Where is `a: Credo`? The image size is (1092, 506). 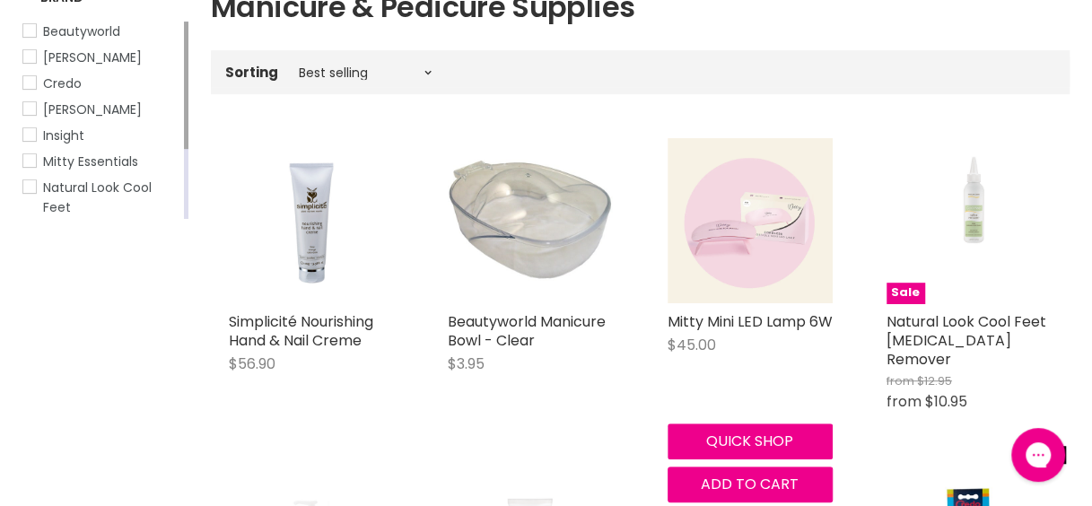
a: Credo is located at coordinates (101, 83).